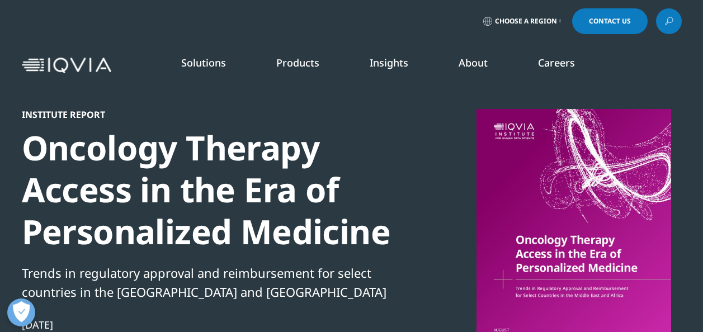 The image size is (703, 332). Describe the element at coordinates (557, 63) in the screenshot. I see `a: Careers` at that location.